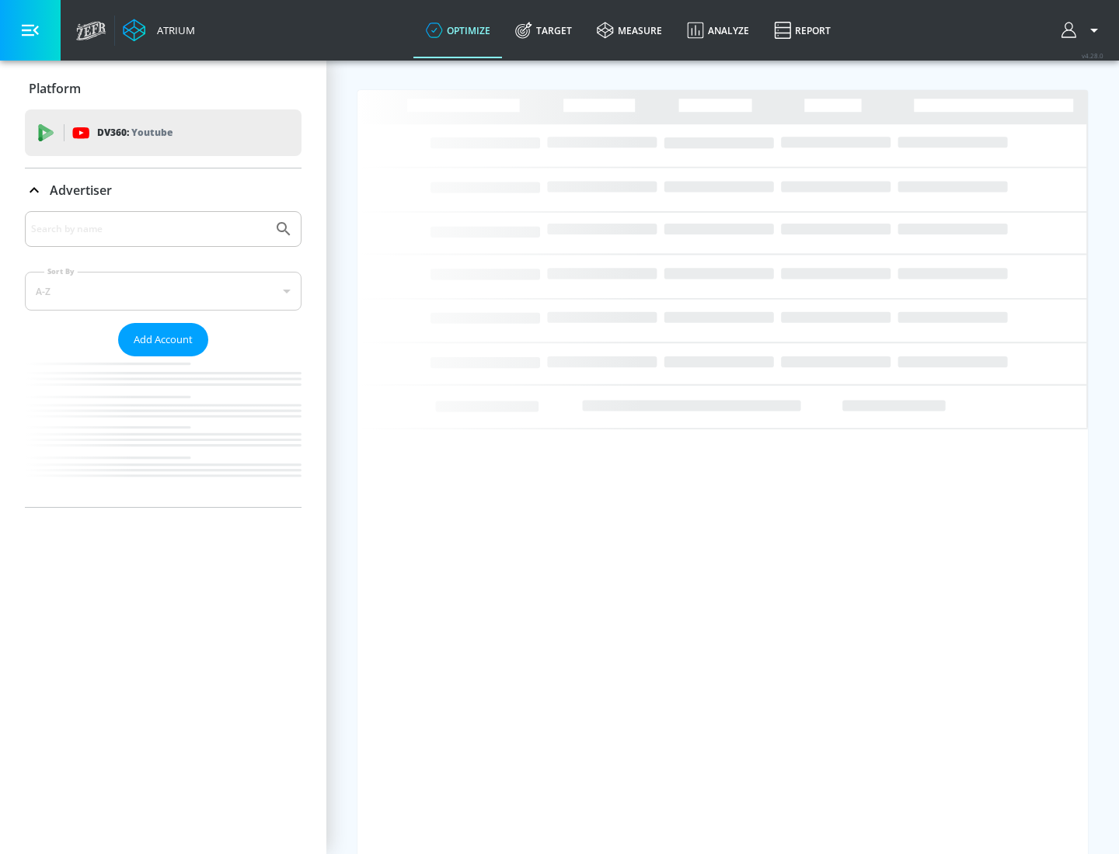 The width and height of the screenshot is (1119, 854). I want to click on a: Analyze, so click(718, 30).